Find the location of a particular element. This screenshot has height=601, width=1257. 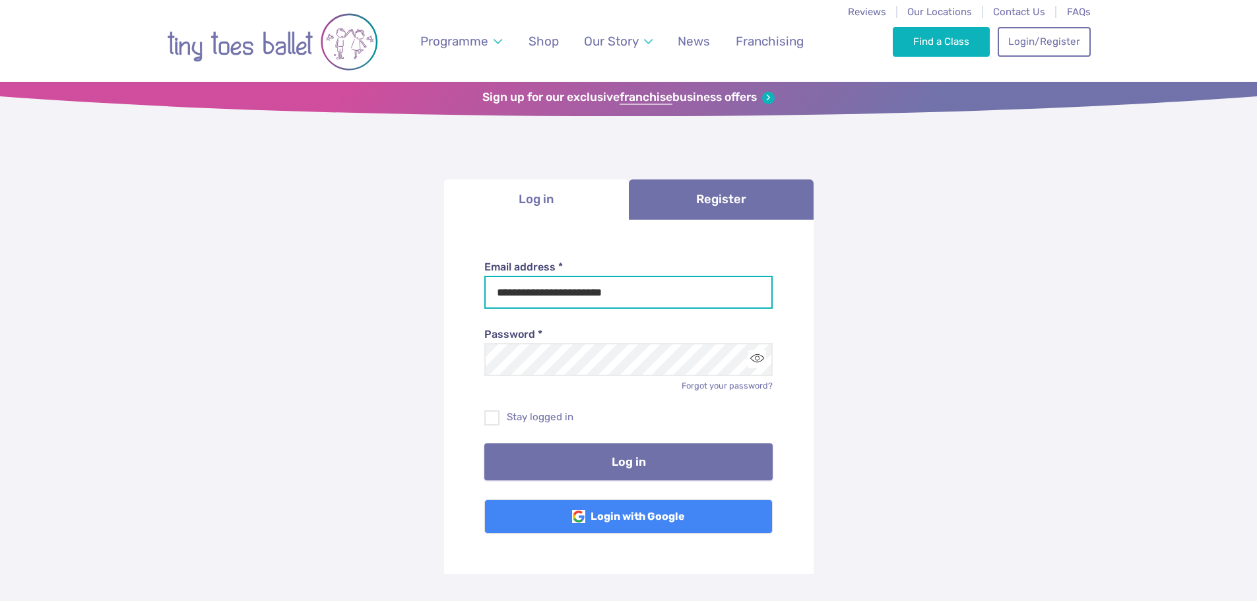

span: Our Locations is located at coordinates (939, 12).